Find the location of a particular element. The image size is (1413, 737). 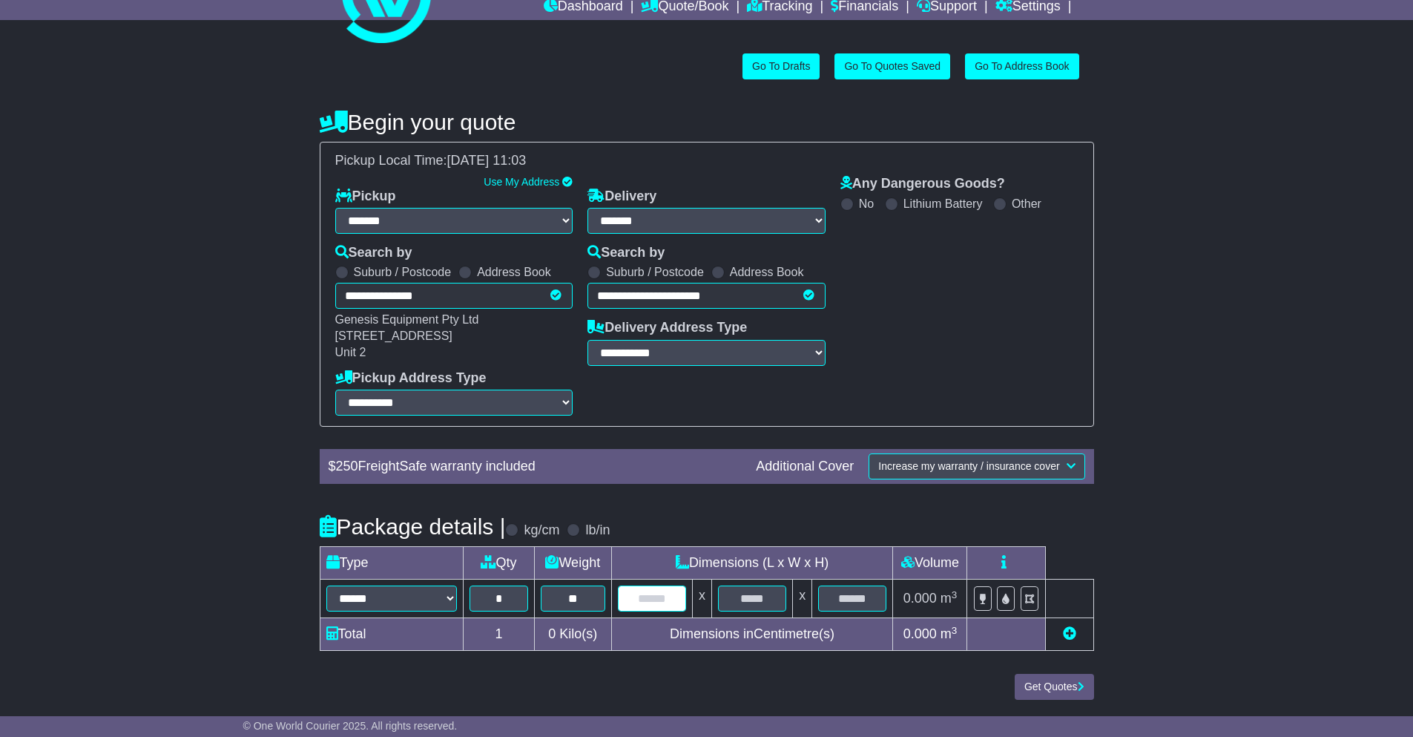

span: Increase my warranty / insurance cover is located at coordinates (969, 466).